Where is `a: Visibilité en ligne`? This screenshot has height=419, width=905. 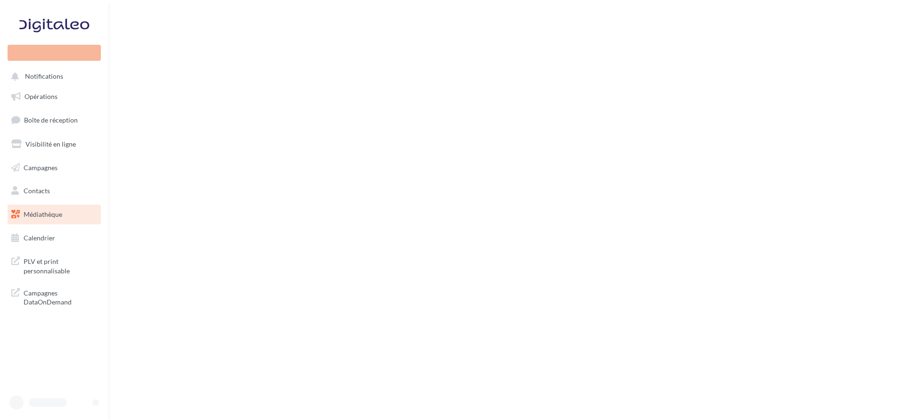
a: Visibilité en ligne is located at coordinates (54, 144).